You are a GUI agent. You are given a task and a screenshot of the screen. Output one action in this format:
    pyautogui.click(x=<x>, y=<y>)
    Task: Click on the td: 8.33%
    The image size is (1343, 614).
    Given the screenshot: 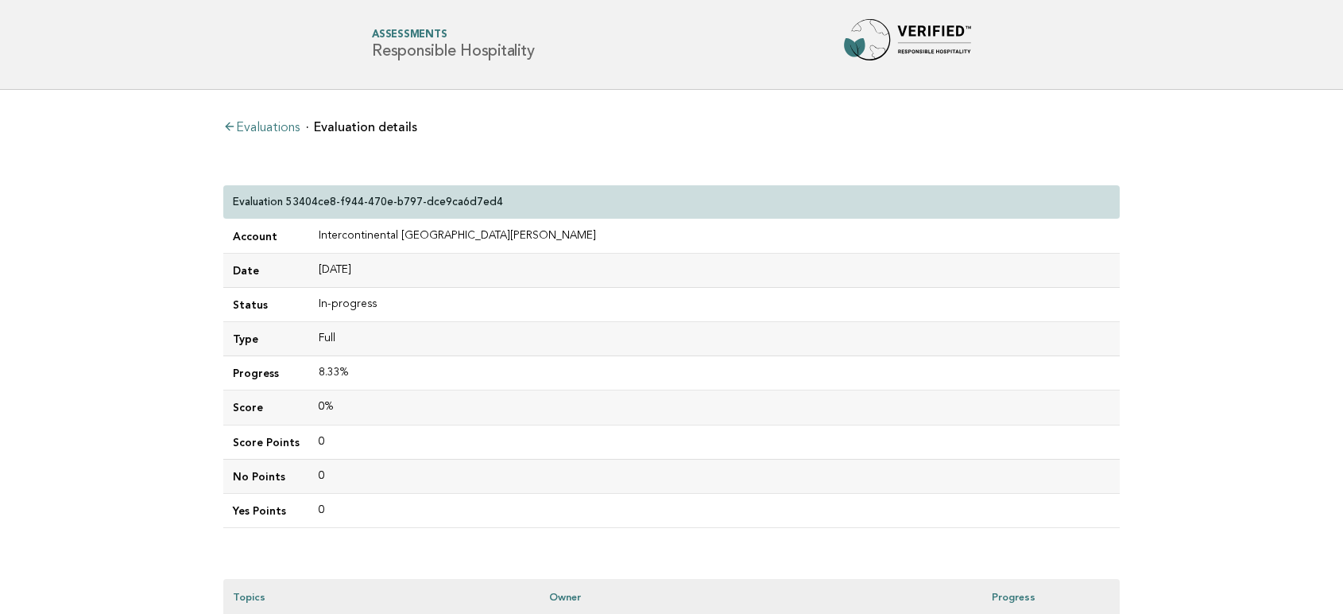 What is the action you would take?
    pyautogui.click(x=714, y=373)
    